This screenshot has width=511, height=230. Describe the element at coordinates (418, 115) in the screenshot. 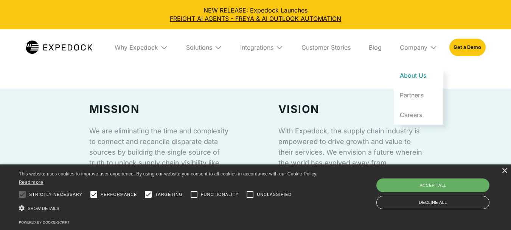

I see `a: Careers` at that location.